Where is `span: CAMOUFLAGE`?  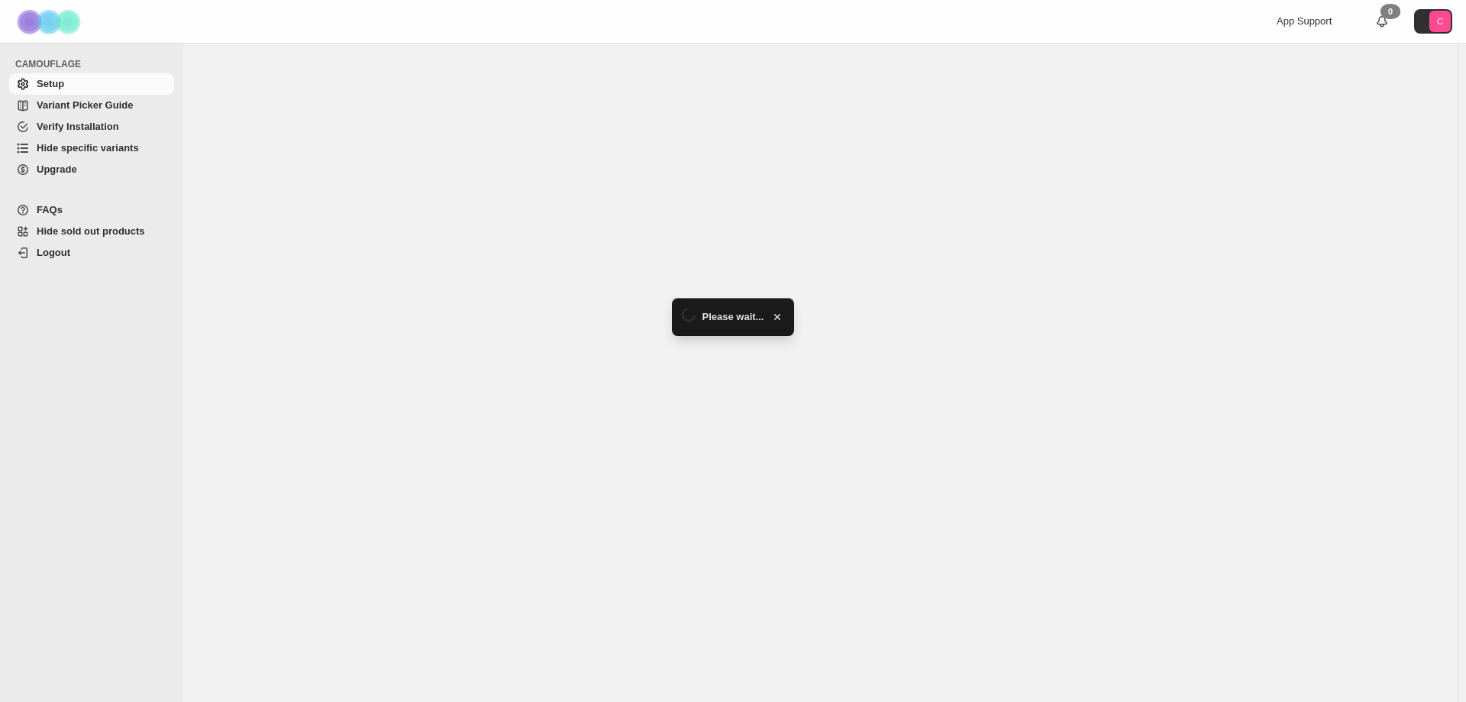
span: CAMOUFLAGE is located at coordinates (95, 64).